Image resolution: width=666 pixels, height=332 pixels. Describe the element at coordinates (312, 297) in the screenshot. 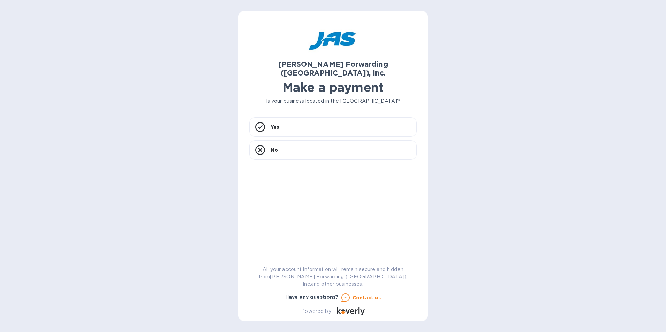

I see `b: Have any questions?` at that location.